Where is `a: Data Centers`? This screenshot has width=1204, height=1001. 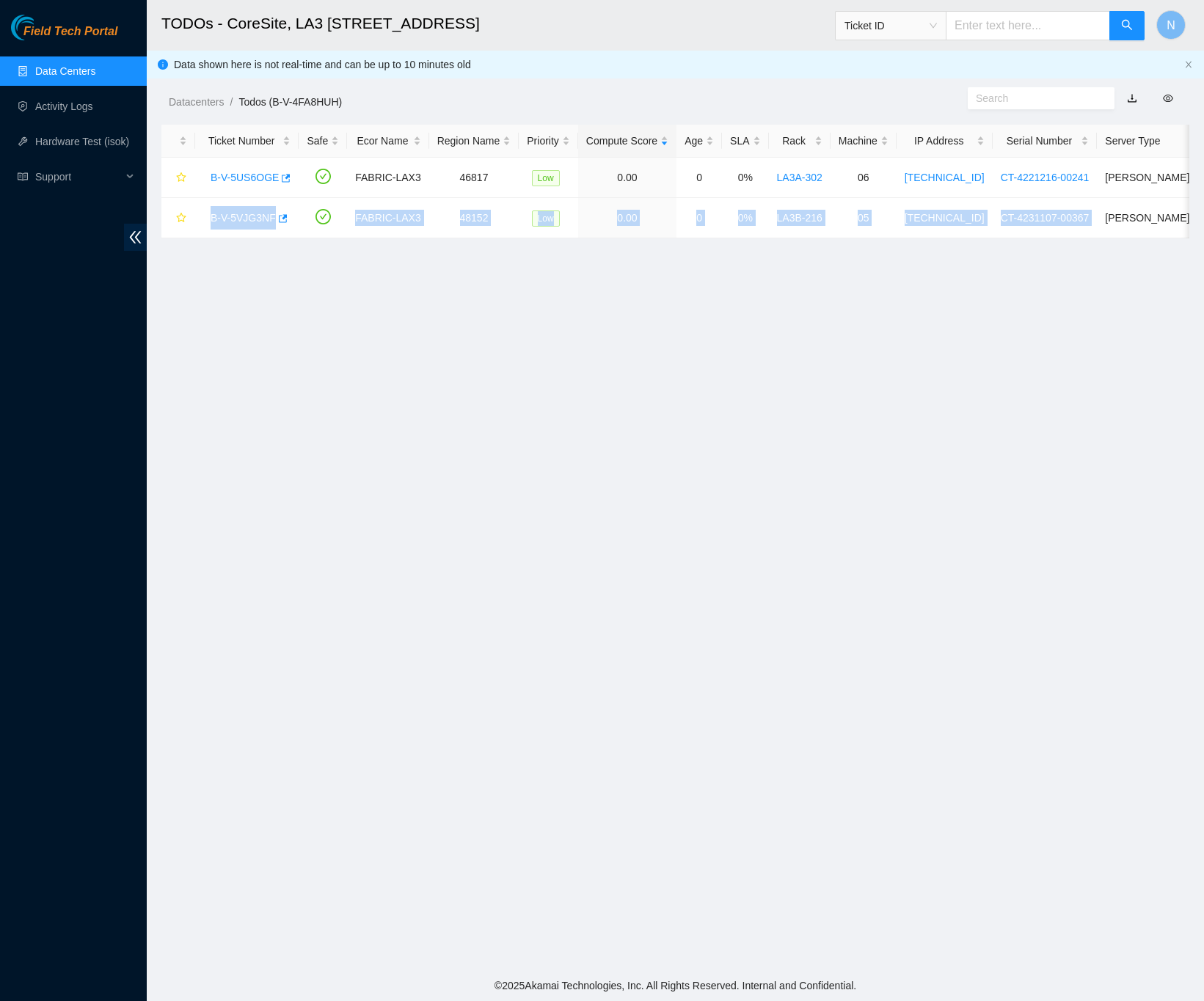
a: Data Centers is located at coordinates (65, 71).